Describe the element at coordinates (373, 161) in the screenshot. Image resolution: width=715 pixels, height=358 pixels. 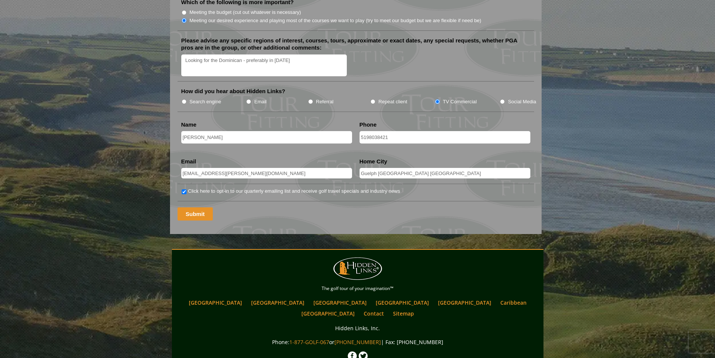
I see `label: Home City` at that location.